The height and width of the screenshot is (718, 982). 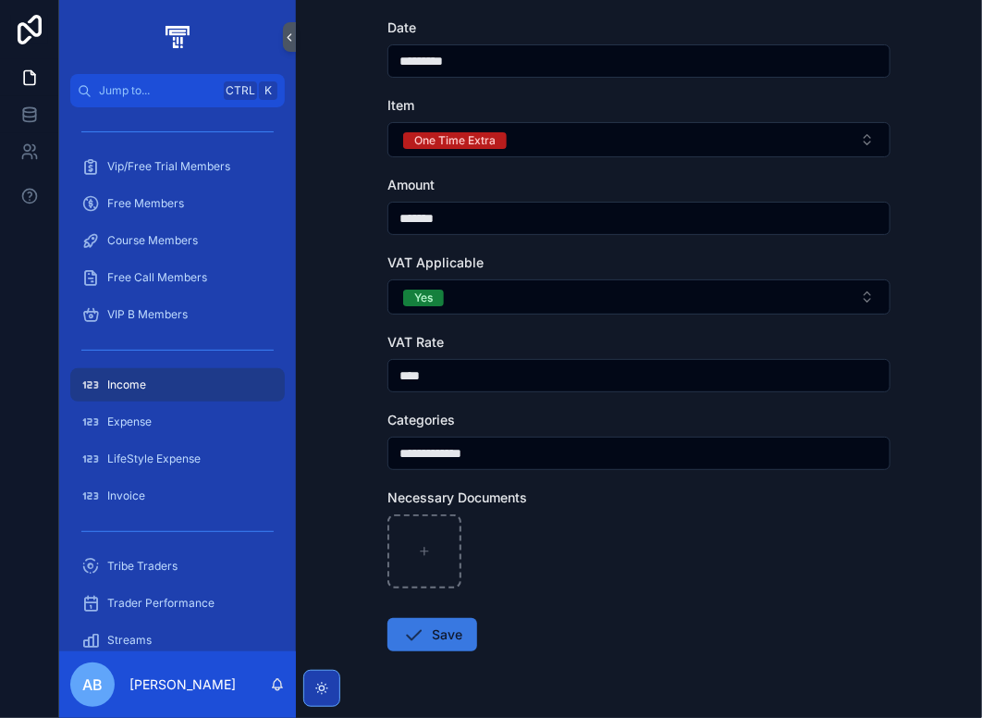 What do you see at coordinates (455, 141) in the screenshot?
I see `div: One Time Extra` at bounding box center [455, 141].